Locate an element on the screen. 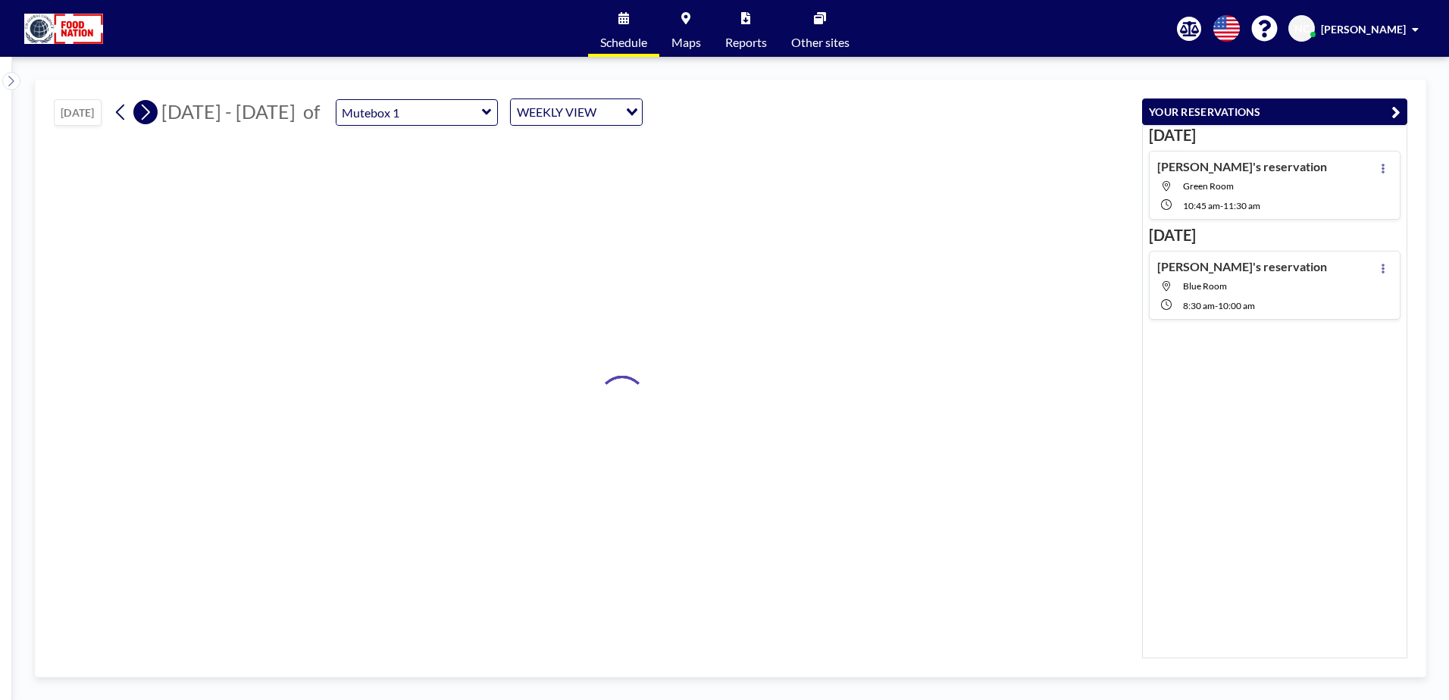 This screenshot has height=700, width=1449. span: 10:45 AM is located at coordinates (1201, 205).